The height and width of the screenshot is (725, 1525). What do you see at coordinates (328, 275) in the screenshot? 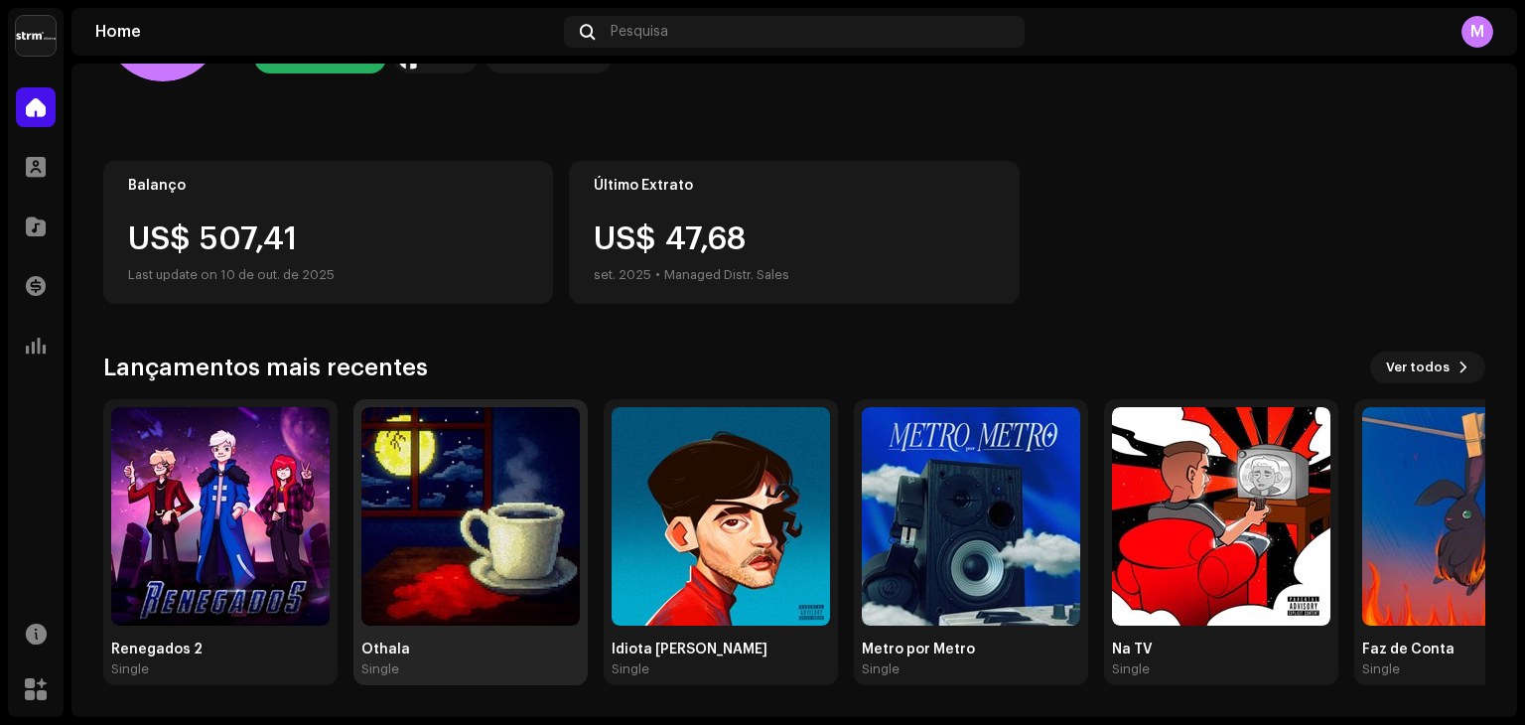
I see `div: Last update on 10 de out. de 2025` at bounding box center [328, 275].